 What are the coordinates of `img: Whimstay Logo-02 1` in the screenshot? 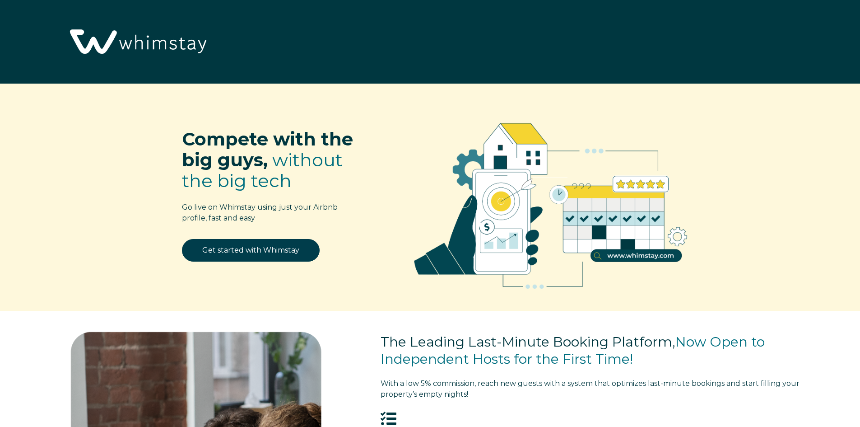 It's located at (137, 42).